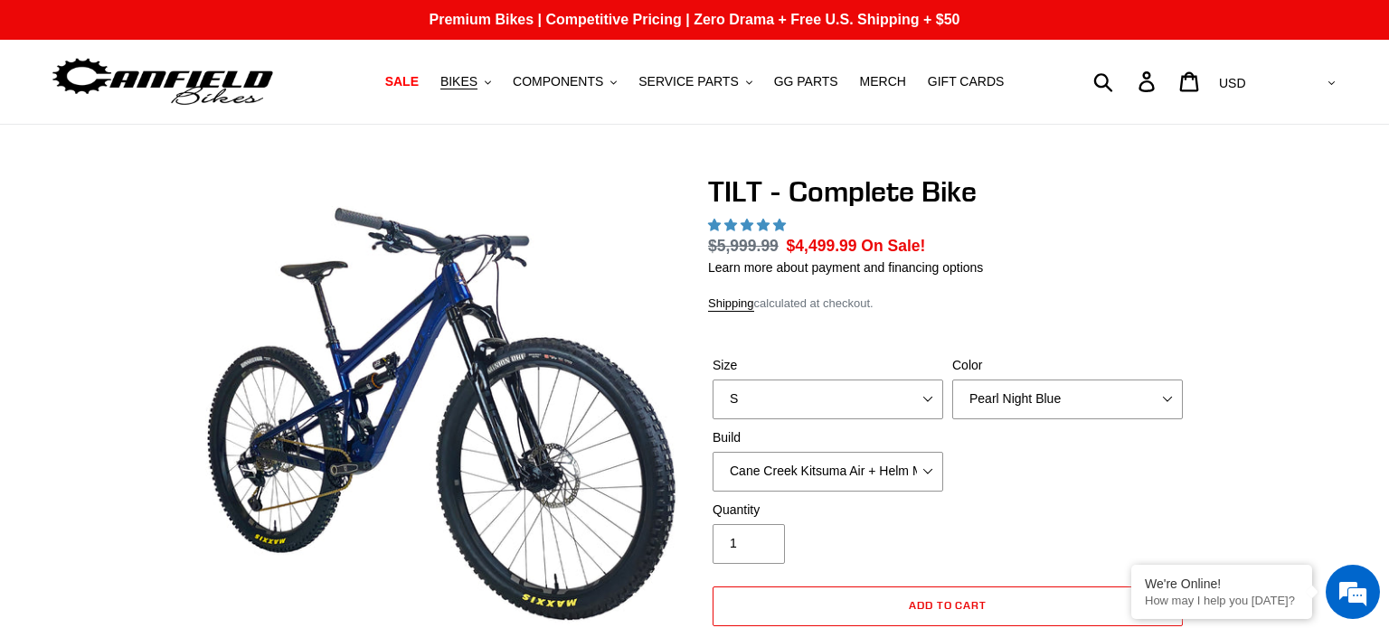 The width and height of the screenshot is (1389, 628). I want to click on span: COMPONENTS, so click(558, 81).